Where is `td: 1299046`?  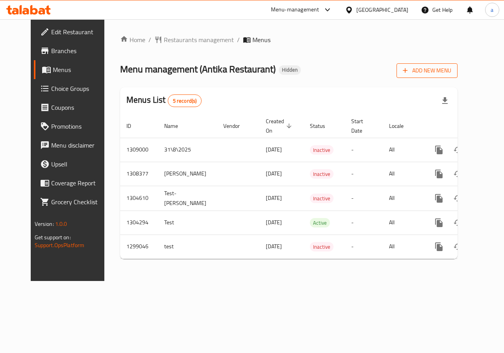
td: 1299046 is located at coordinates (139, 246).